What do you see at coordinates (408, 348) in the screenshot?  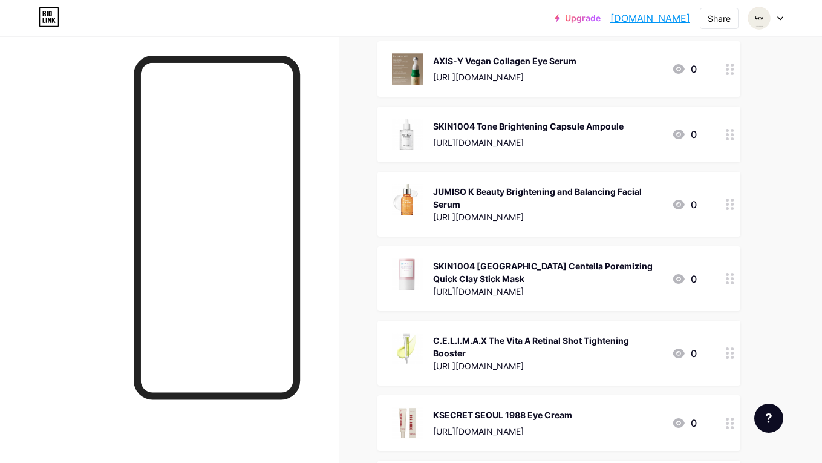 I see `img: C.E.L.I.M.A.X The Vita A Retinal Shot Tightening Booster` at bounding box center [408, 348].